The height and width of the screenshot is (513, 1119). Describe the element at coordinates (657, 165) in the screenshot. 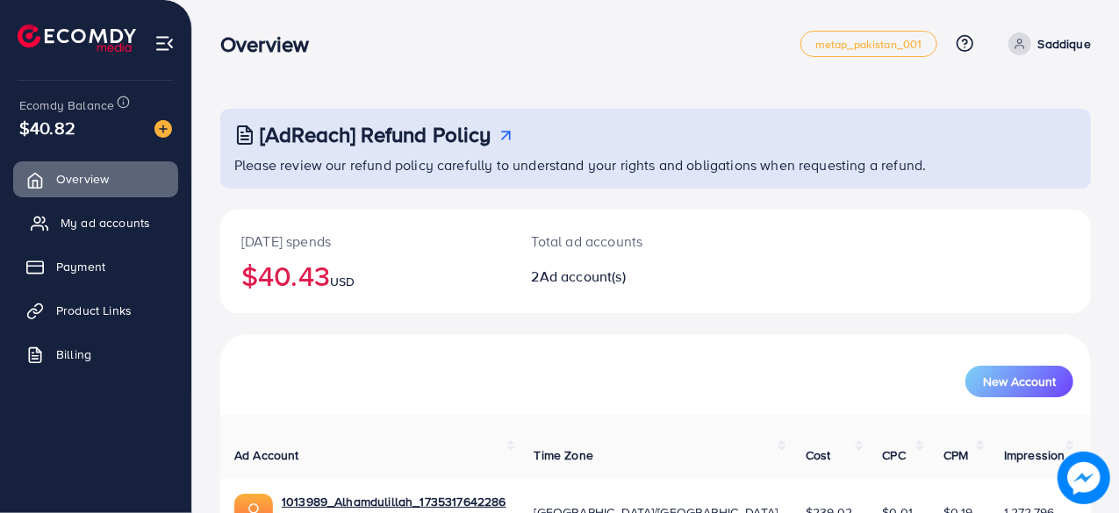

I see `p: Please review our refund policy carefully to understand your rights and obligations when requesti...` at that location.